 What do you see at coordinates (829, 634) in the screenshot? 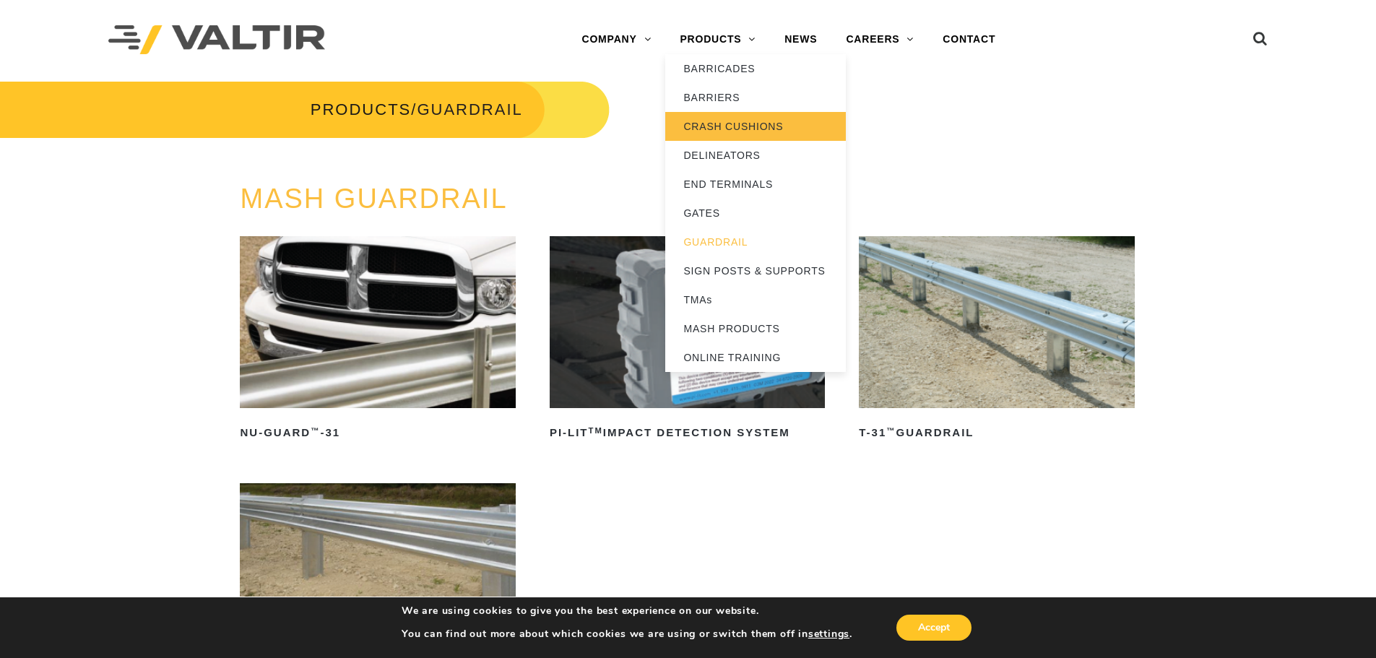
I see `button: settings` at bounding box center [829, 634].